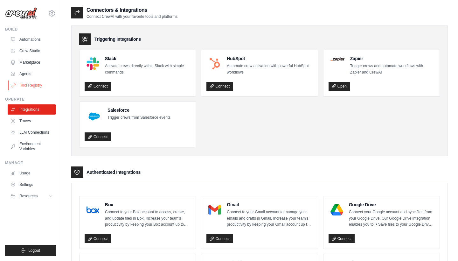 The width and height of the screenshot is (458, 261). Describe the element at coordinates (32, 62) in the screenshot. I see `a: Marketplace` at that location.